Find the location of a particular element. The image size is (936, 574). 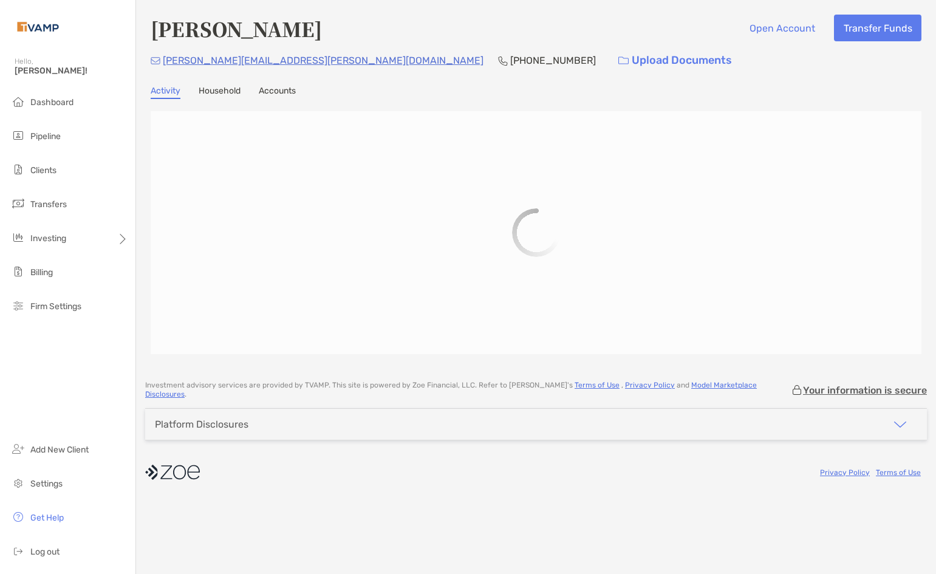

img: billing icon is located at coordinates (18, 271).